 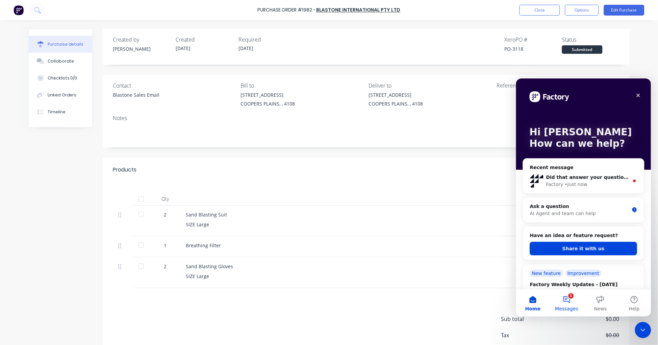 I want to click on div: Xero PO #, so click(x=534, y=40).